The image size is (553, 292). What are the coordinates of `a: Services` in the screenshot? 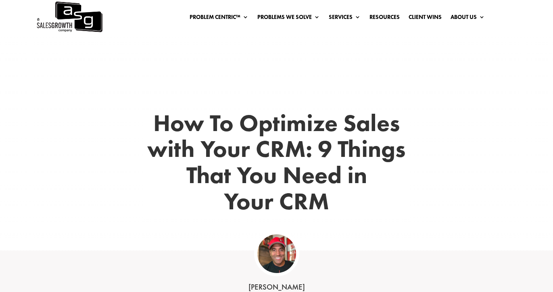 It's located at (345, 19).